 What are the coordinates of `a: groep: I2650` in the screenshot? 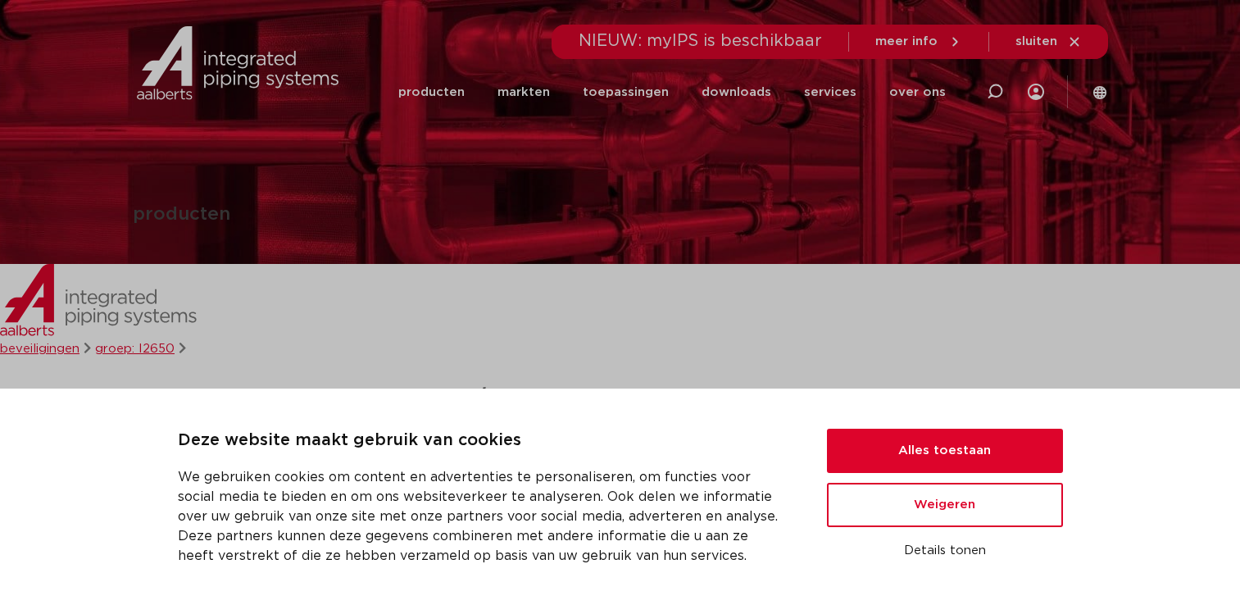 It's located at (134, 348).